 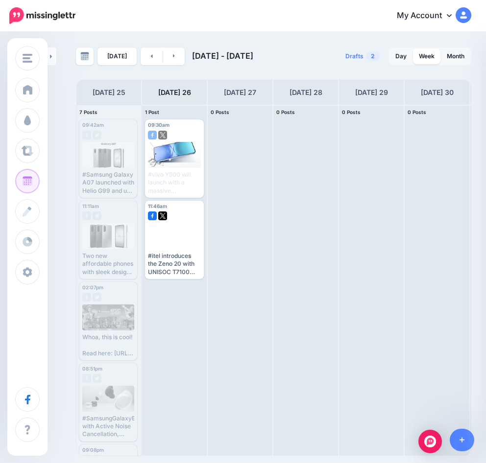 I want to click on div: #SamsungGalaxyBudsCore with Active Noise Cancellation, touch controls, and 35-hour battery arrive..., so click(x=108, y=426).